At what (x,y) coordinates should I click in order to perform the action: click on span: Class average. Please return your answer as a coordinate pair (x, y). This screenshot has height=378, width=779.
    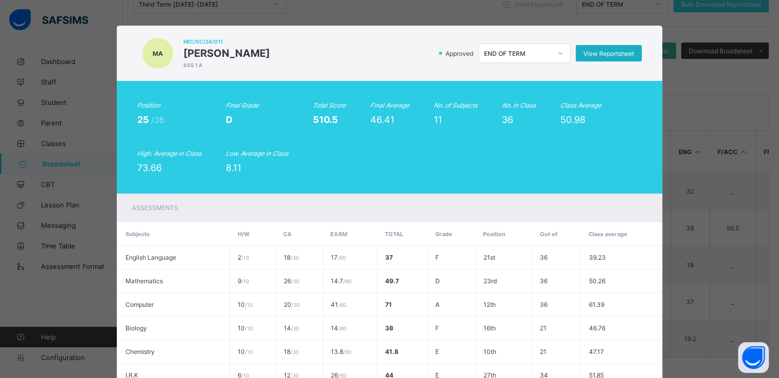
    Looking at the image, I should click on (608, 234).